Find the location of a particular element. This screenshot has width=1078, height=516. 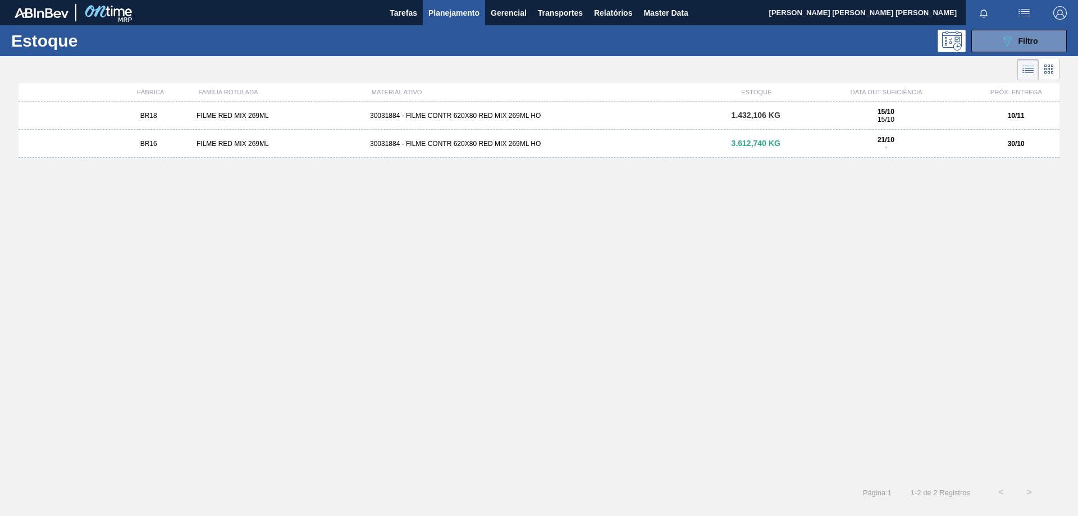

strong: 21/10 is located at coordinates (886, 140).